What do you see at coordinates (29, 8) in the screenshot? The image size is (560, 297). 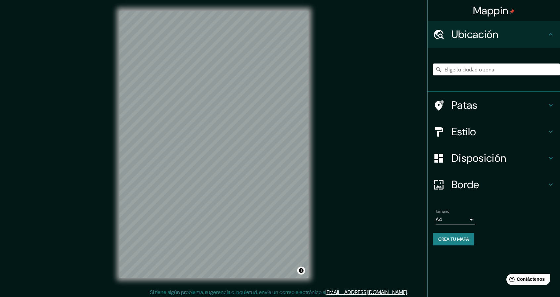 I see `font: Contáctenos` at bounding box center [29, 8].